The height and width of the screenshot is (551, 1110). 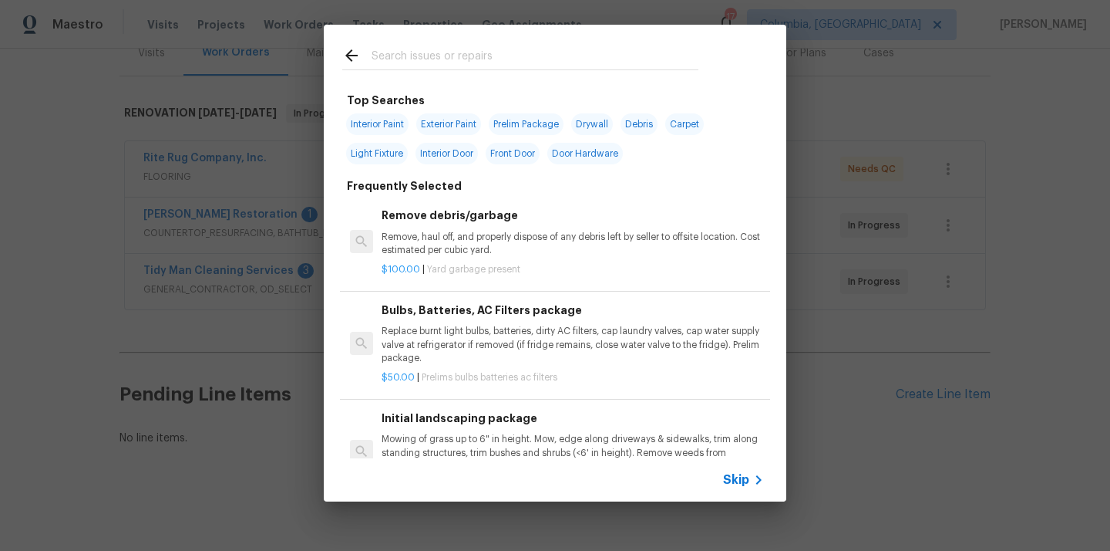 I want to click on span: Interior Paint, so click(x=377, y=124).